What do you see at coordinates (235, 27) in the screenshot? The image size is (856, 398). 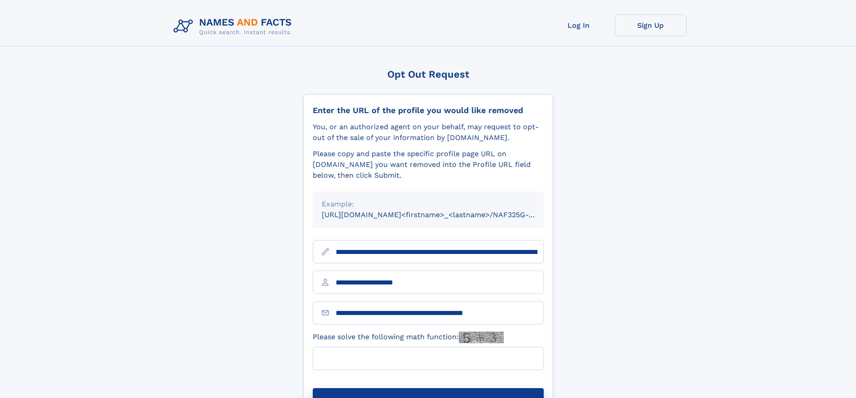 I see `img: Logo Names and Facts` at bounding box center [235, 27].